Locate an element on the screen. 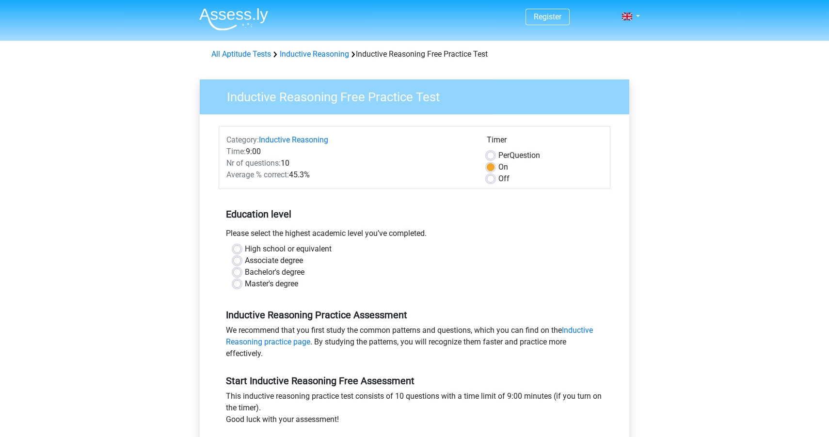 This screenshot has height=437, width=829. h5: Start Inductive Reasoning Free Assessment is located at coordinates (415, 381).